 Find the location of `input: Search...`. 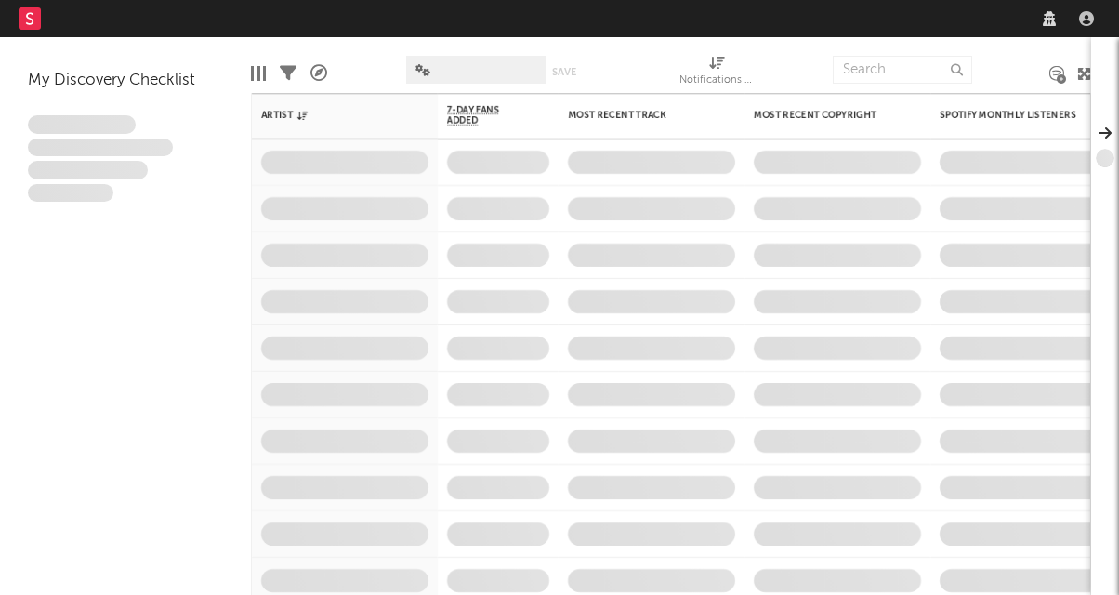

input: Search... is located at coordinates (903, 70).